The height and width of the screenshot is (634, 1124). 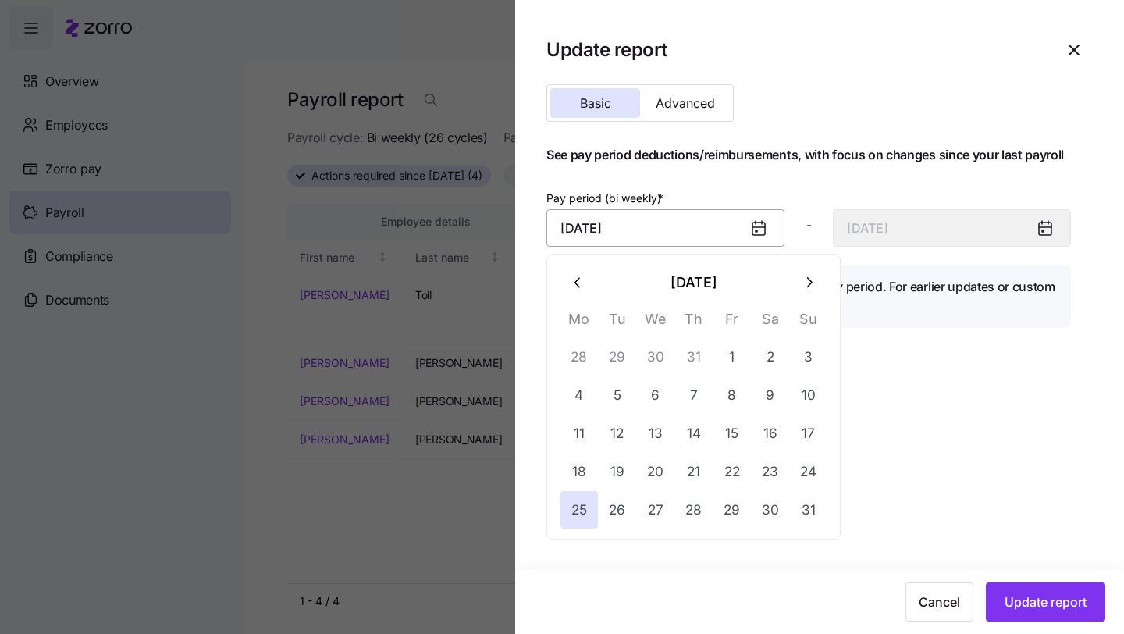 I want to click on th: Fr, so click(x=731, y=322).